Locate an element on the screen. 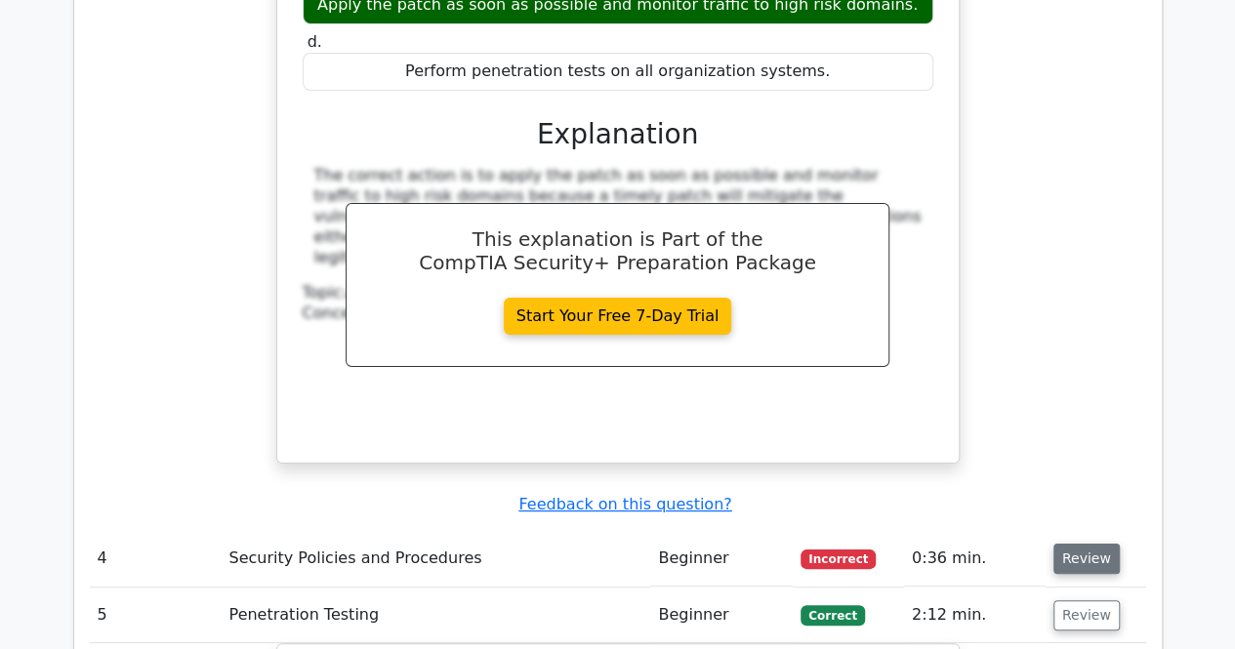 The height and width of the screenshot is (649, 1235). u: Feedback on this question? is located at coordinates (625, 504).